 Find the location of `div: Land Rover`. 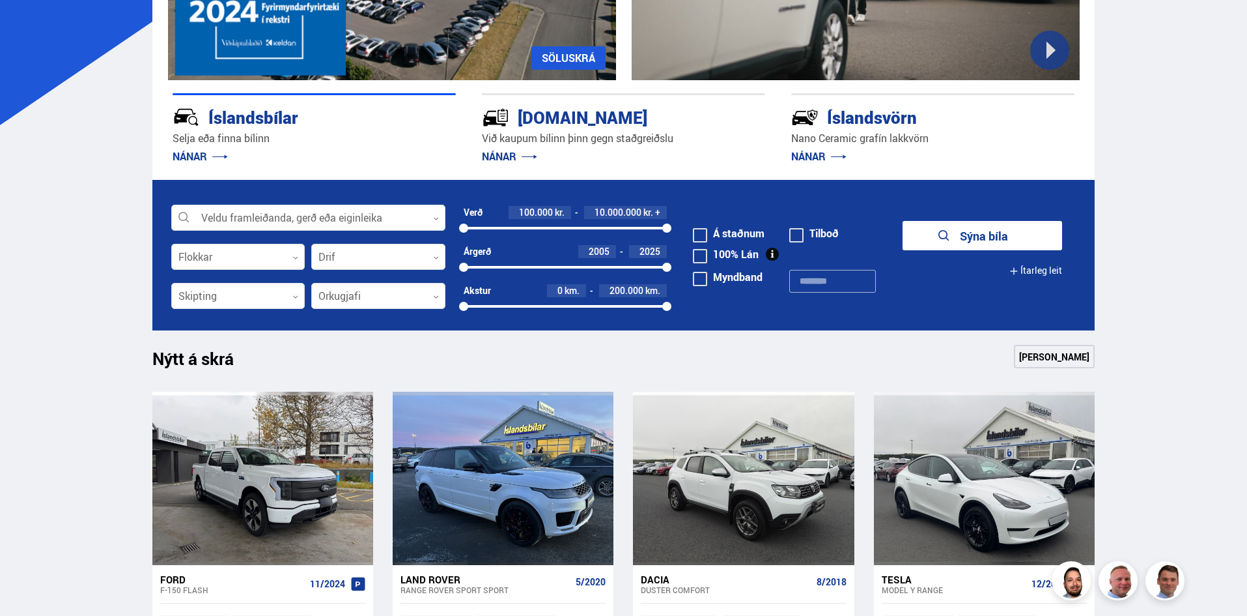

div: Land Rover is located at coordinates (485, 579).